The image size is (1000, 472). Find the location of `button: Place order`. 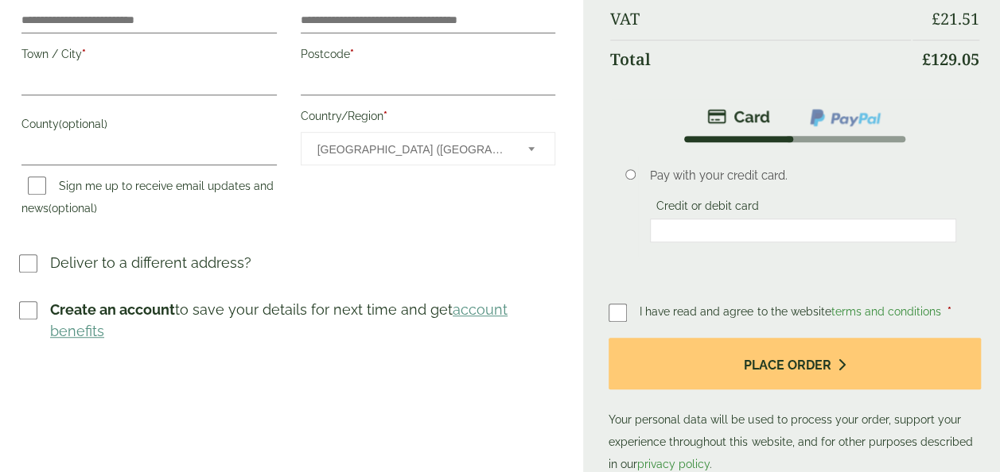

button: Place order is located at coordinates (794, 363).